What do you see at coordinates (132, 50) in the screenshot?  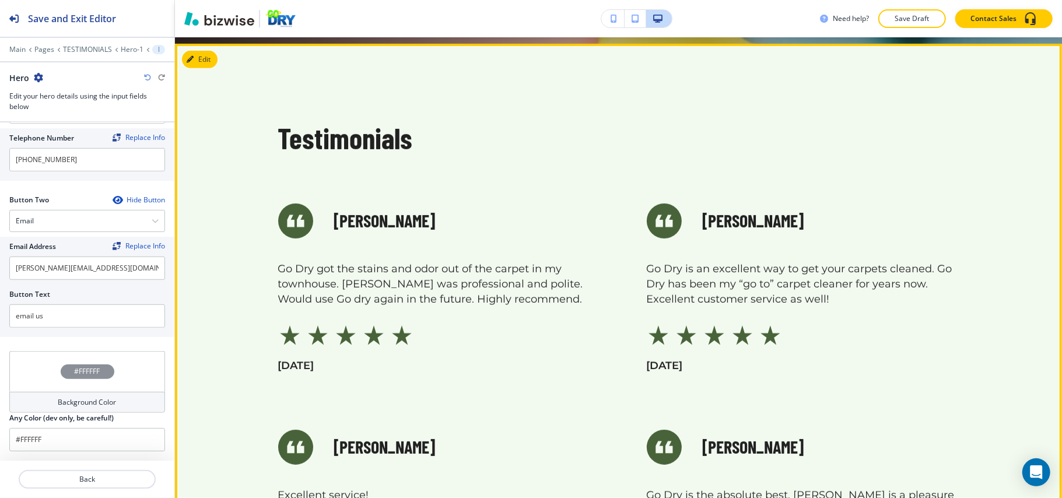 I see `p: Hero-1` at bounding box center [132, 50].